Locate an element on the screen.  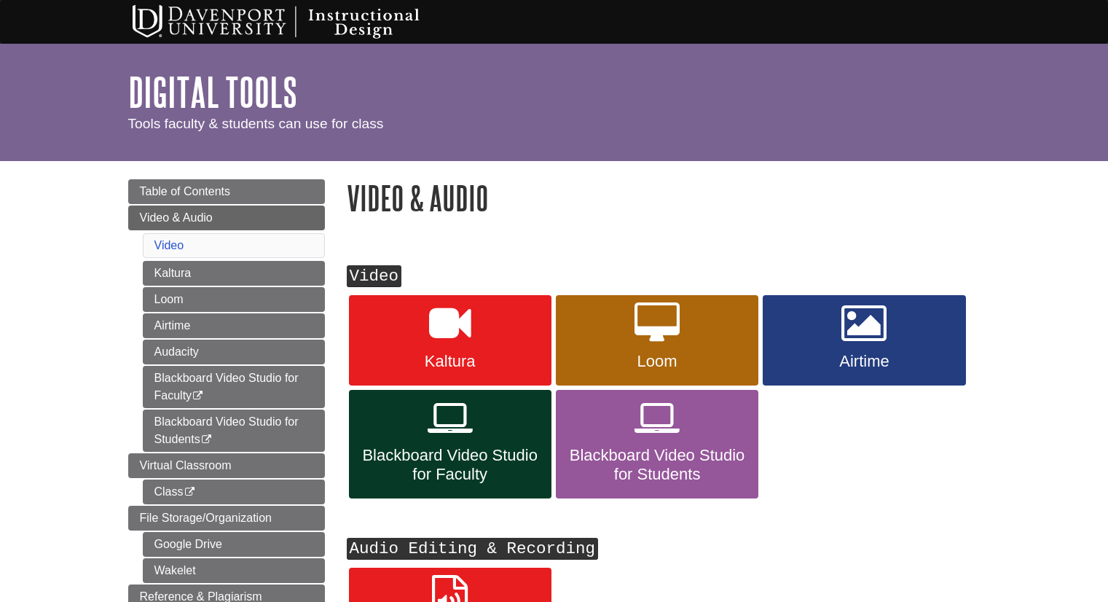
span: Virtual Classroom is located at coordinates (186, 465).